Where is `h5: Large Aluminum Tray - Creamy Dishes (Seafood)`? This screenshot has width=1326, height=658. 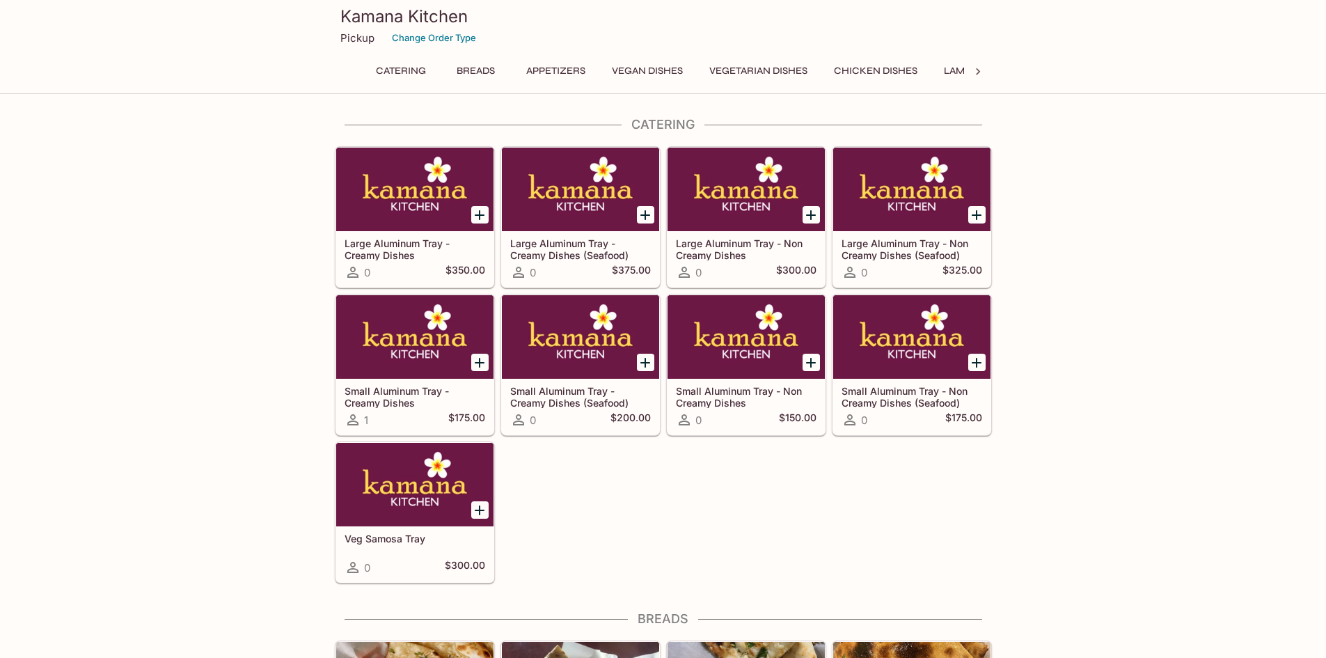 h5: Large Aluminum Tray - Creamy Dishes (Seafood) is located at coordinates (580, 248).